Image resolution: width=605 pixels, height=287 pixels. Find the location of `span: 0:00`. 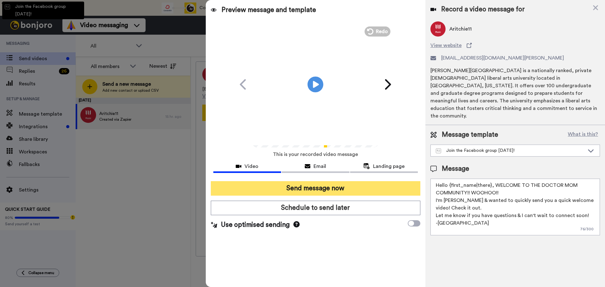

span: 0:00 is located at coordinates (262, 136).